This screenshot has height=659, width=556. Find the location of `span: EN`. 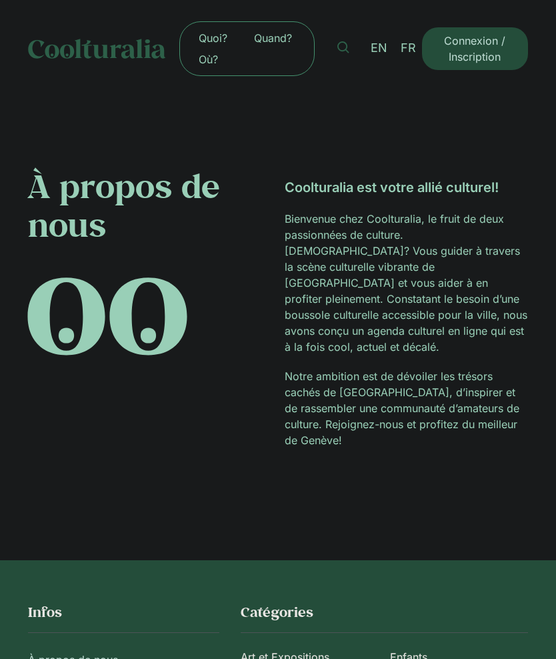

span: EN is located at coordinates (379, 48).